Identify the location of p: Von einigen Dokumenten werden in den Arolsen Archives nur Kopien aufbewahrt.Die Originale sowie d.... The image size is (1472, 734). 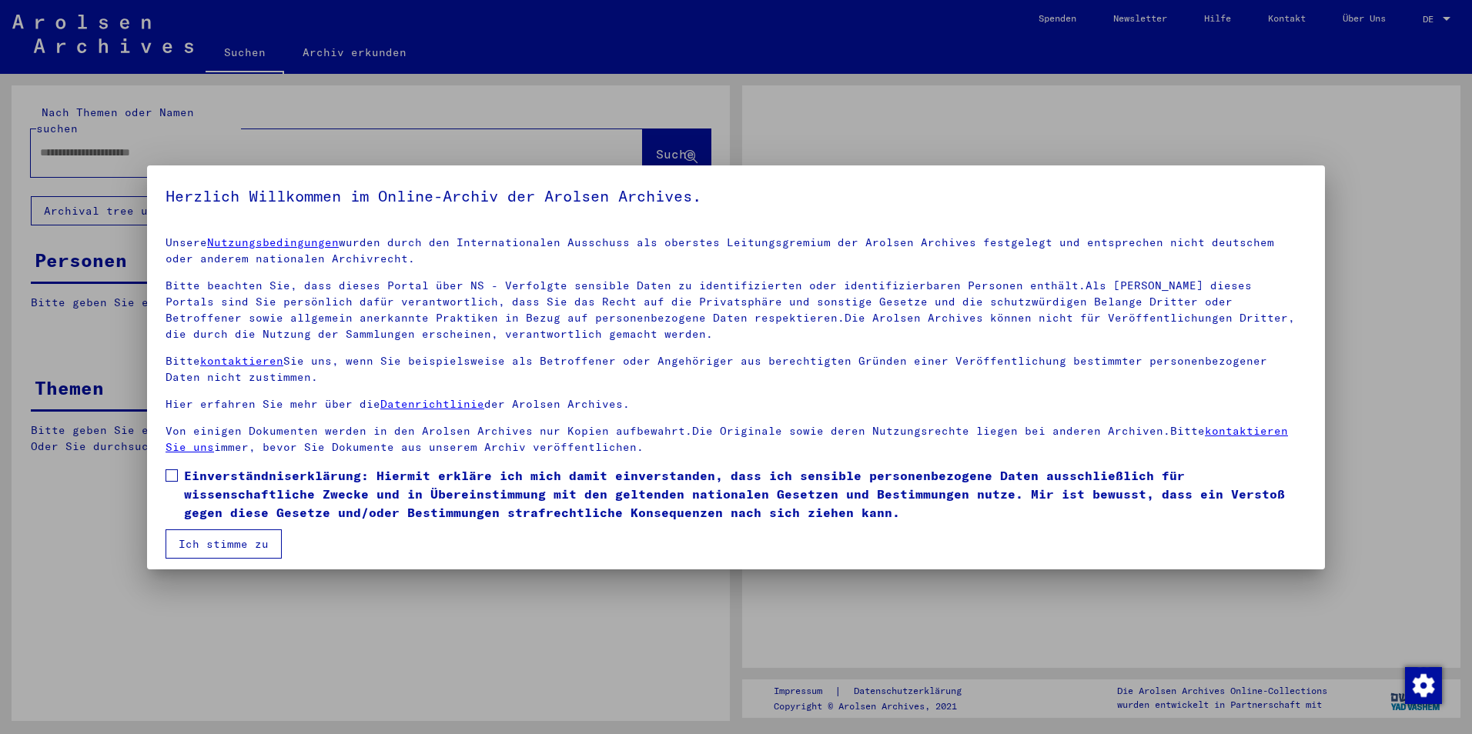
(736, 439).